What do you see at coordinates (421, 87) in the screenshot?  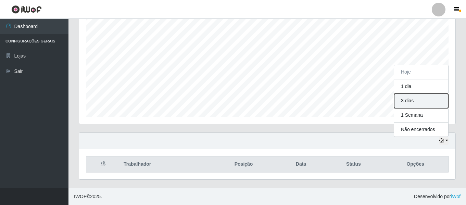 I see `button: 1 dia` at bounding box center [421, 87].